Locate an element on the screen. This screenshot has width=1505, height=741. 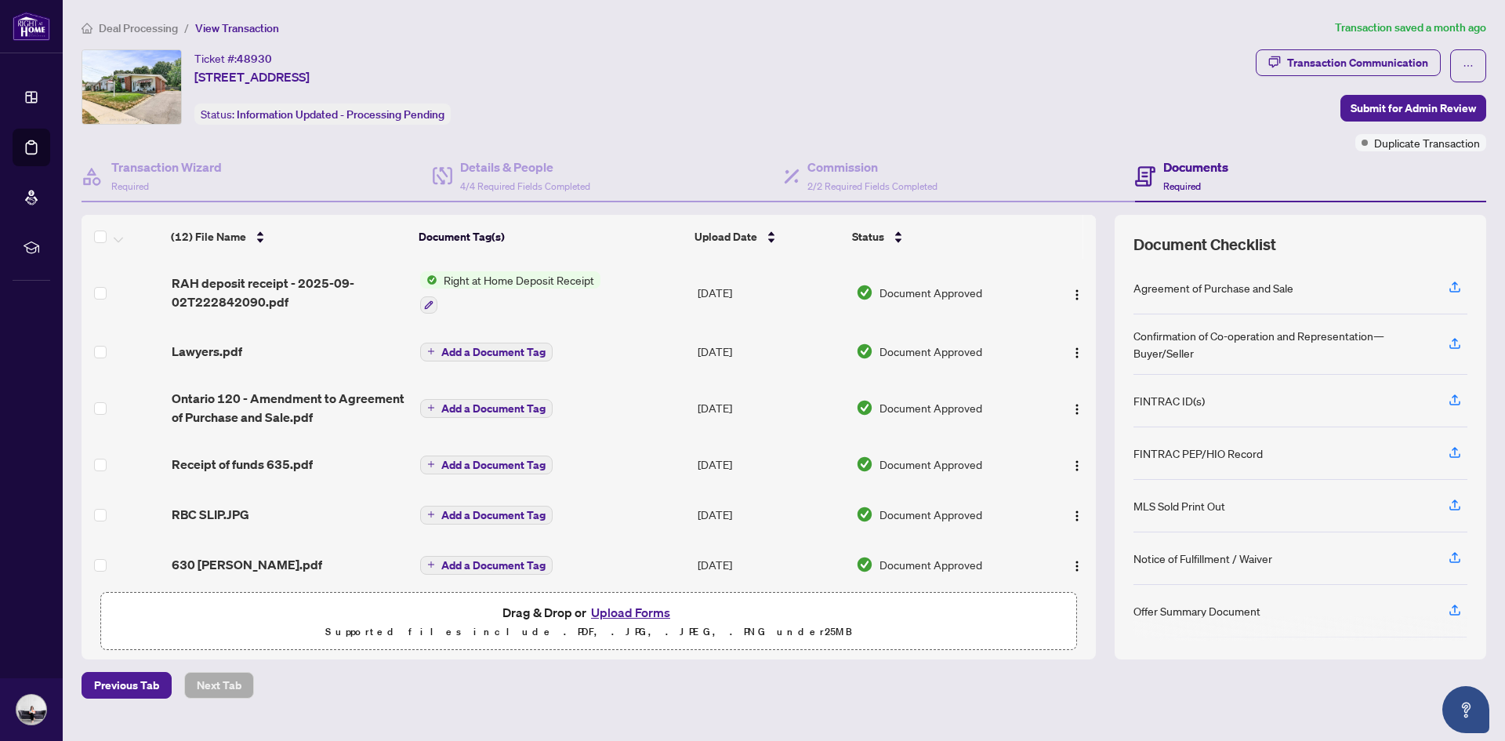
button: Submit for Admin Review is located at coordinates (1413, 108).